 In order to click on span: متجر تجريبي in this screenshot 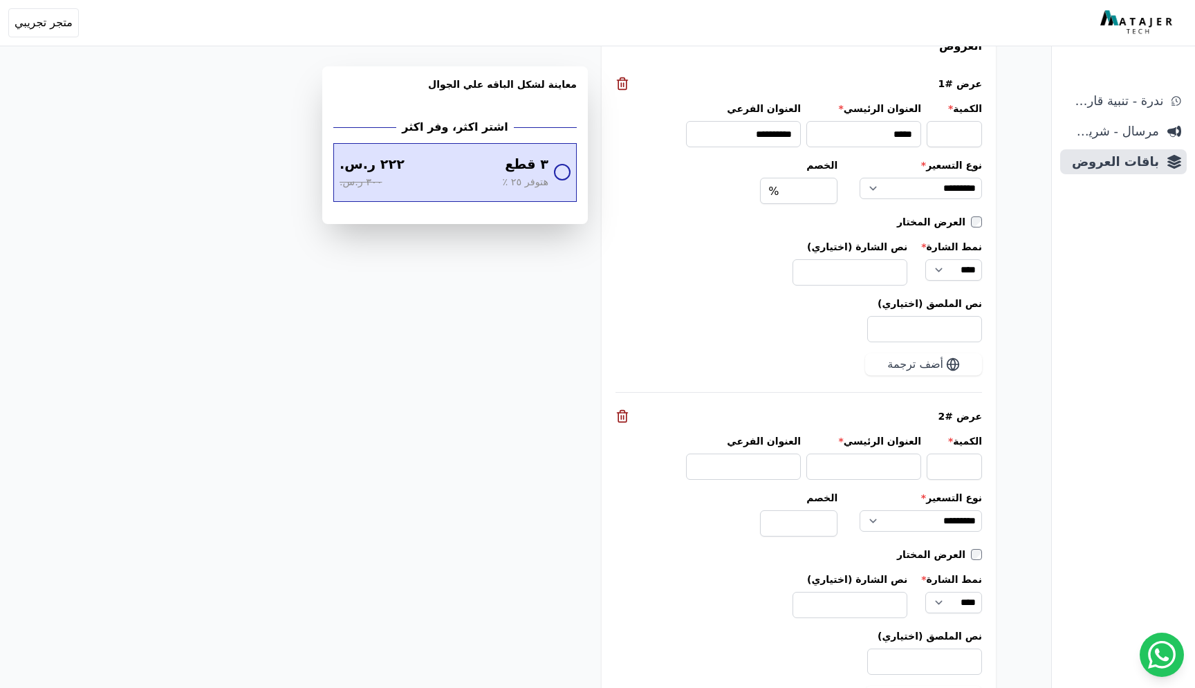, I will do `click(44, 23)`.